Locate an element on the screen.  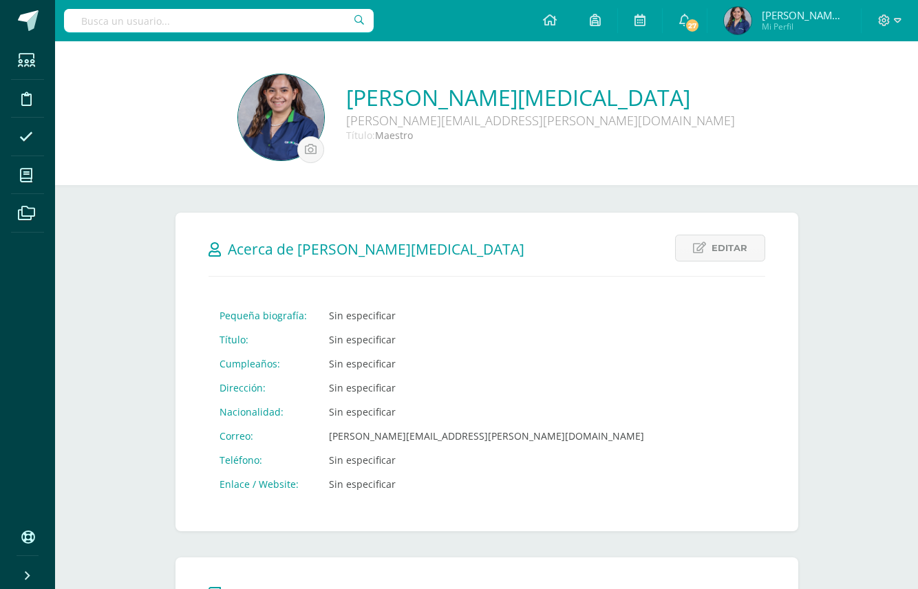
span: Título: is located at coordinates (360, 135).